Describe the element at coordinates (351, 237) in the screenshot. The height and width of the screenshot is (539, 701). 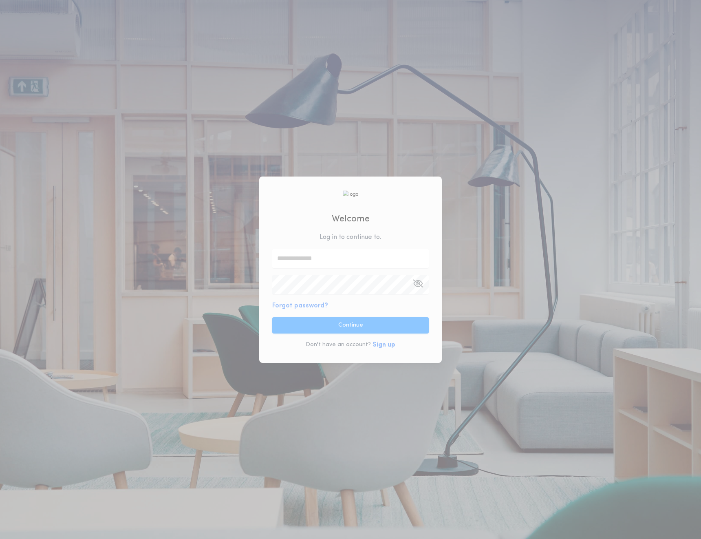
I see `p: Log in to continue to .` at that location.